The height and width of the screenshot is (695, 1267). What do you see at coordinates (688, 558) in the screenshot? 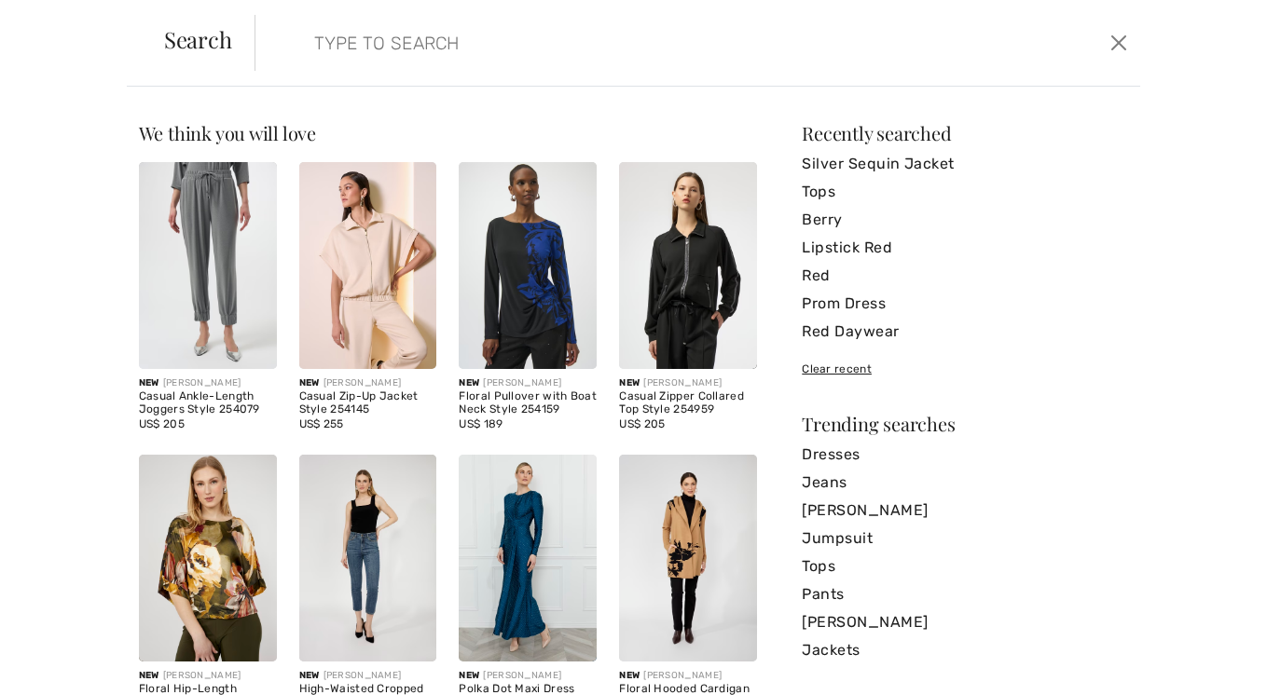
I see `a: Floral Hooded Cardigan Style 253804. Terracotta` at bounding box center [688, 558].